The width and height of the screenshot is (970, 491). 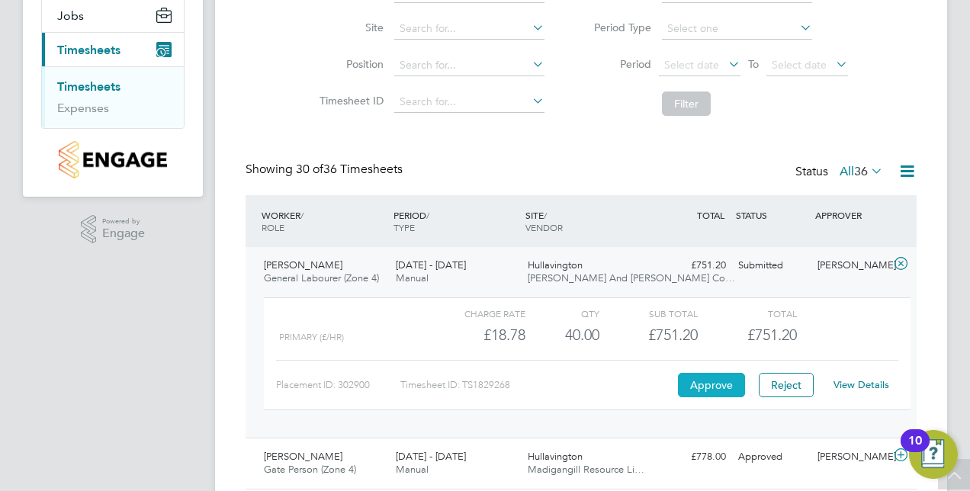 I want to click on label: Period, so click(x=617, y=64).